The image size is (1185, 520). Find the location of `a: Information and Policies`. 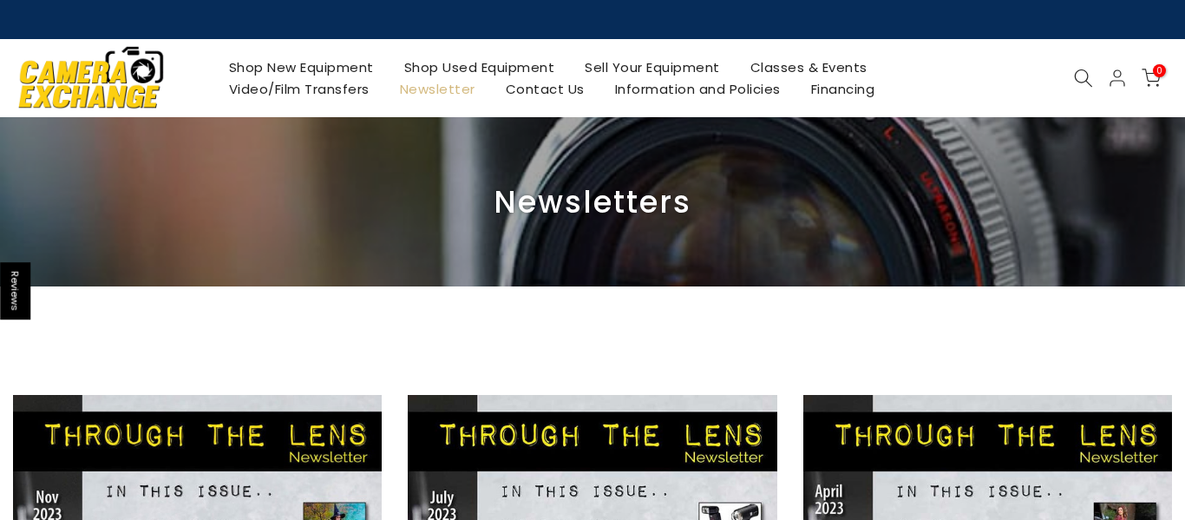

a: Information and Policies is located at coordinates (698, 88).